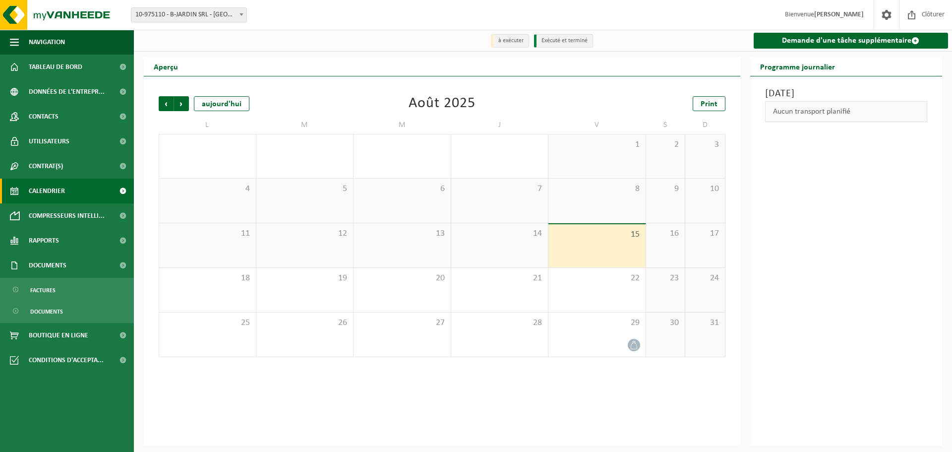  Describe the element at coordinates (47, 42) in the screenshot. I see `span: Navigation` at that location.